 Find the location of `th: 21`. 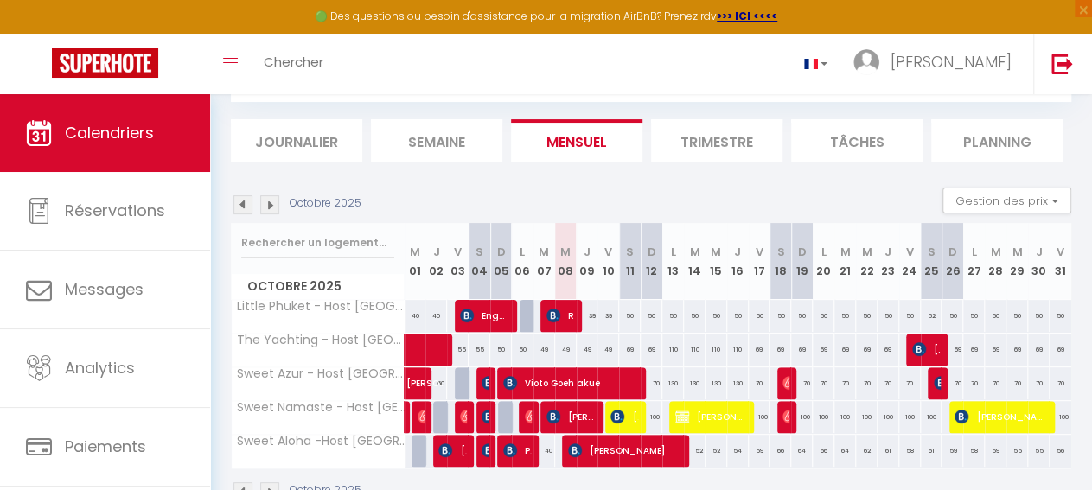

th: 21 is located at coordinates (844, 261).